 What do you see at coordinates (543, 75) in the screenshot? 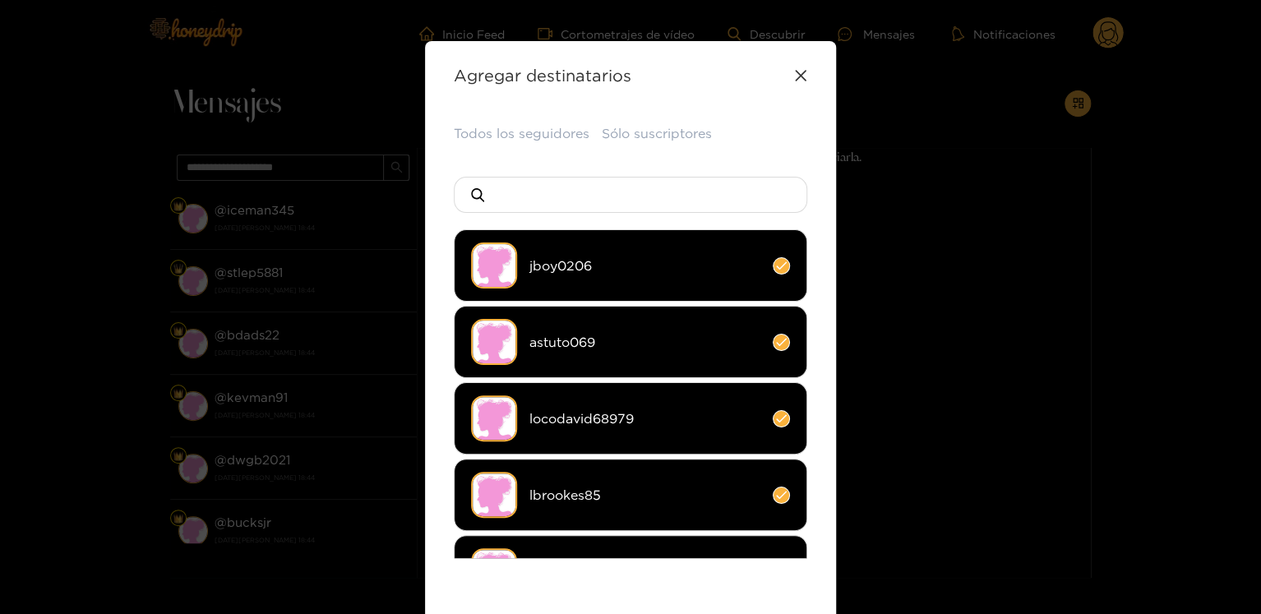
I see `font: Agregar destinatarios` at bounding box center [543, 75].